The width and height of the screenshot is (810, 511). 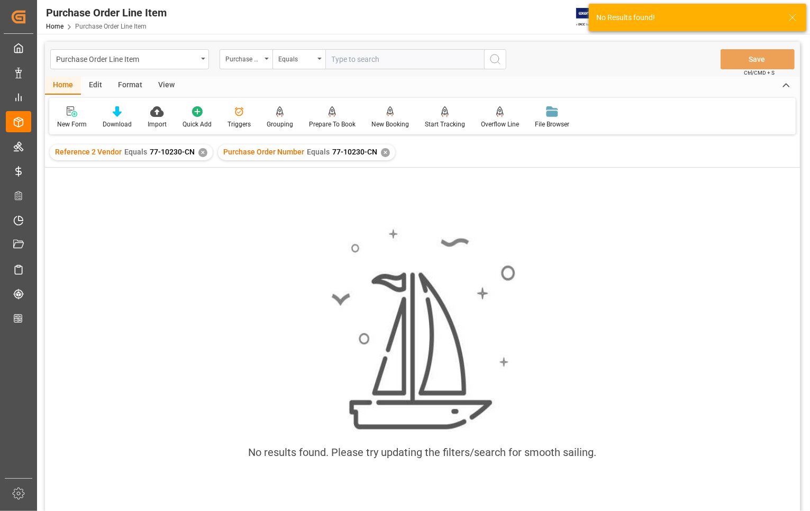 I want to click on div: Overflow Line, so click(x=500, y=124).